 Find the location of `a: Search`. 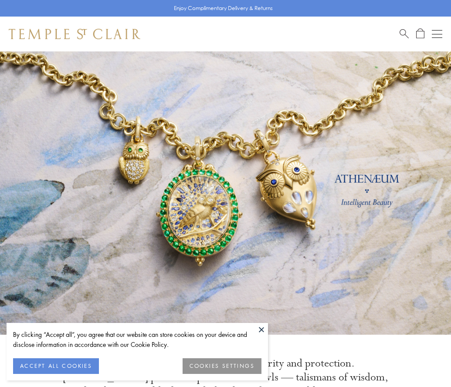

a: Search is located at coordinates (404, 34).